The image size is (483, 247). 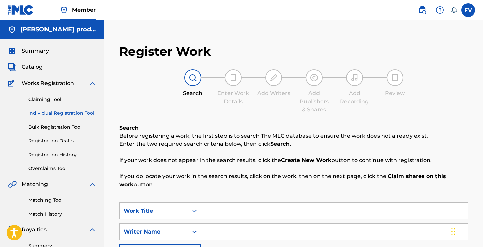 I want to click on div: Chat Widget, so click(x=466, y=230).